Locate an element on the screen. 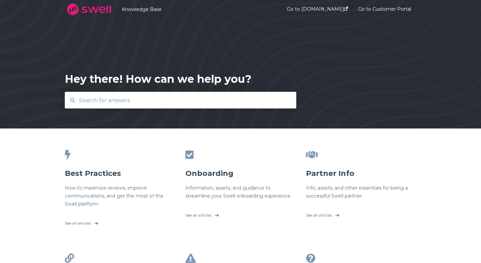 This screenshot has width=481, height=263. h3: Best Practices is located at coordinates (120, 174).